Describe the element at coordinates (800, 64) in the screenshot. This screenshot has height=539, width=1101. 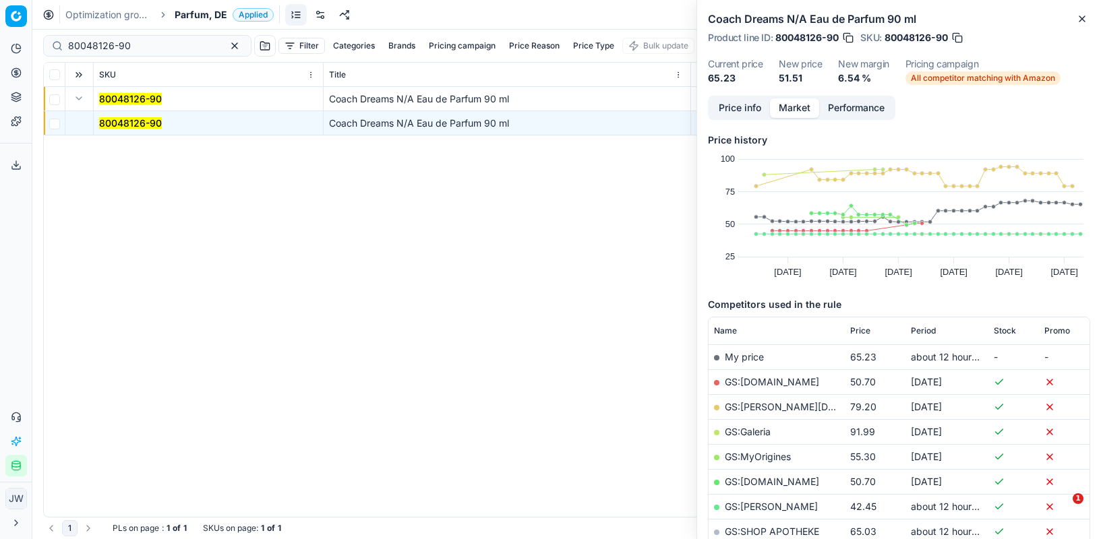
I see `dt: New price` at that location.